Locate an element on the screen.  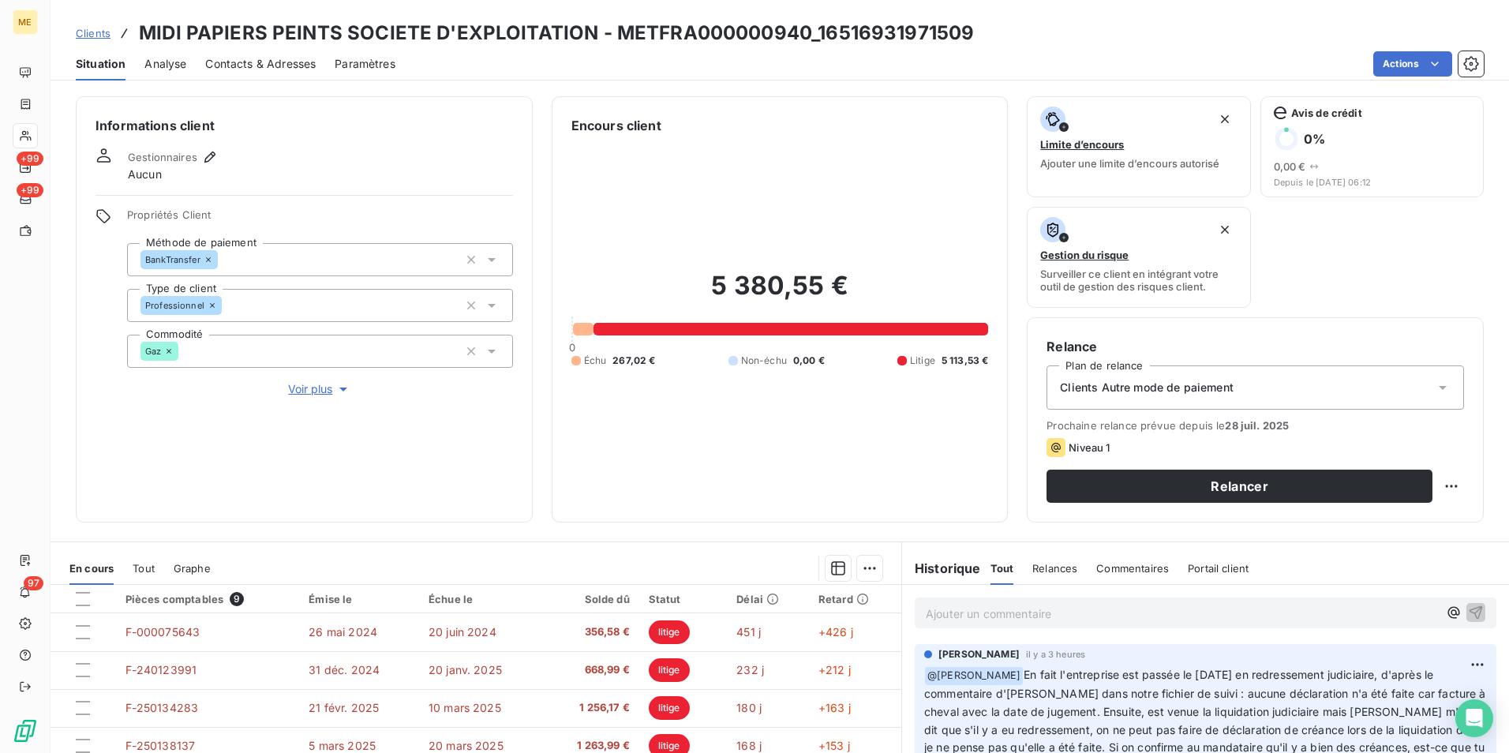
span: Niveau 1 is located at coordinates (1089, 448).